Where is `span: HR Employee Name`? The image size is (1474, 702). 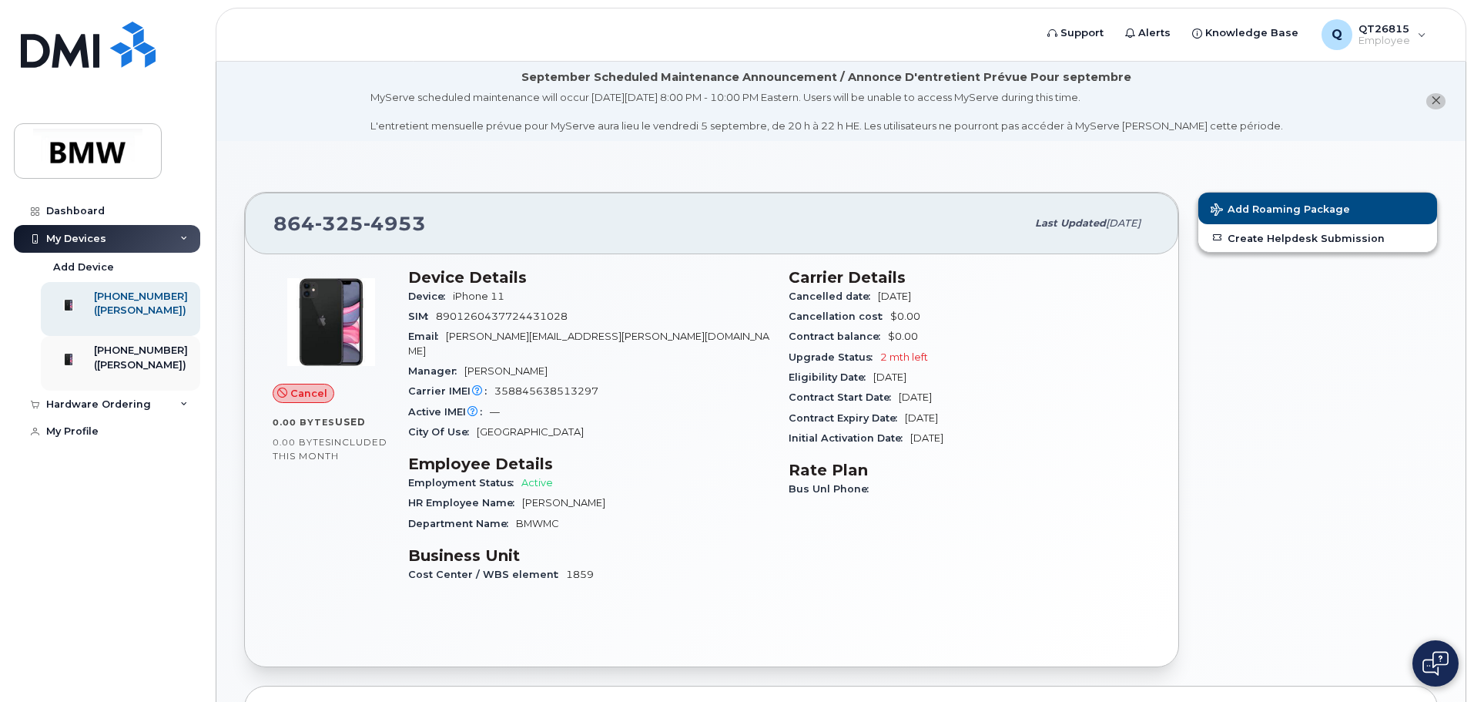
span: HR Employee Name is located at coordinates (465, 502).